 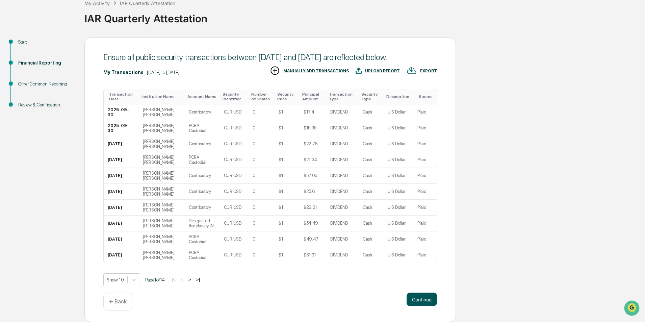 I want to click on div: $52.05, so click(x=311, y=175).